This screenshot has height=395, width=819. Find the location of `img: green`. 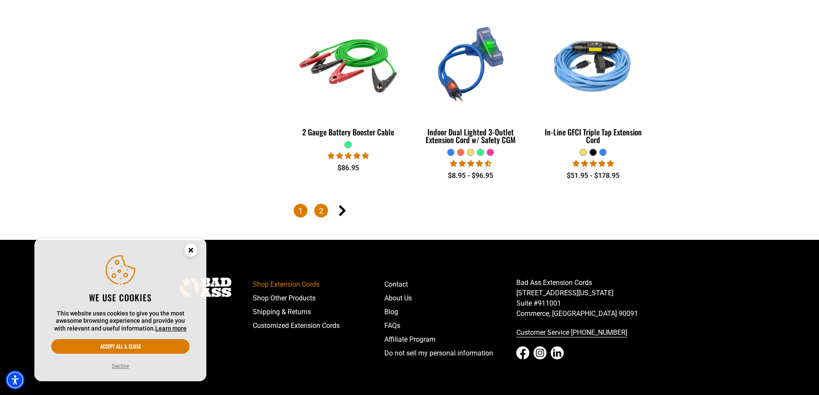

img: green is located at coordinates (348, 64).